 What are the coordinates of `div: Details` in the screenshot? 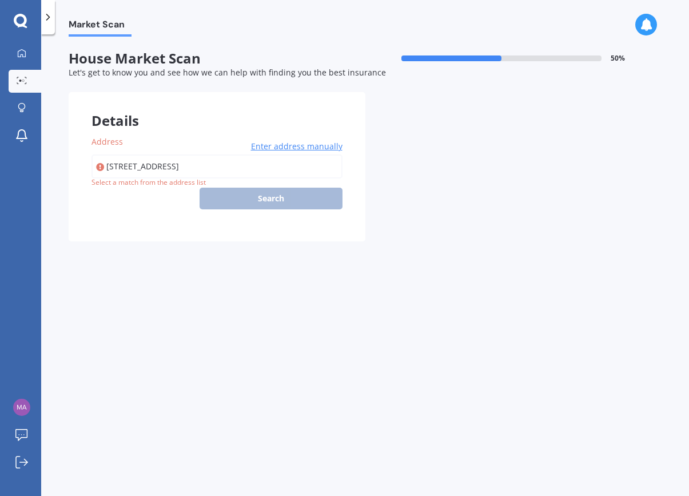 It's located at (217, 109).